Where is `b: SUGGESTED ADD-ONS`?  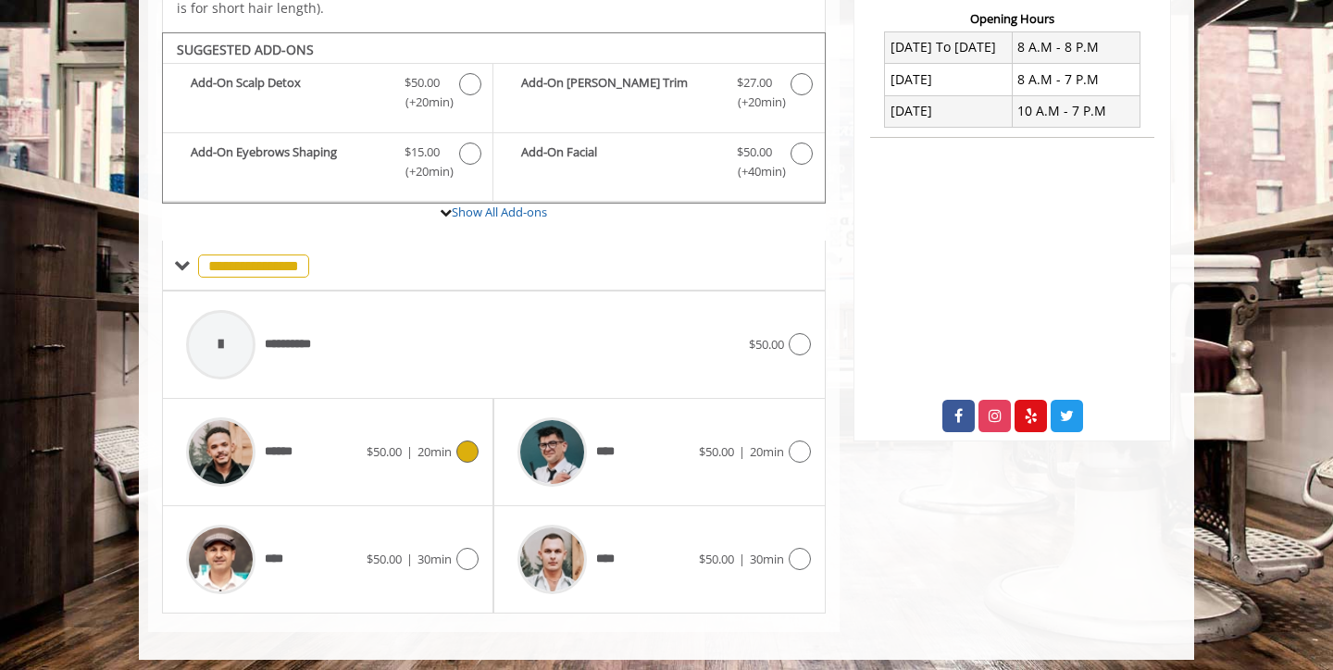 b: SUGGESTED ADD-ONS is located at coordinates (245, 49).